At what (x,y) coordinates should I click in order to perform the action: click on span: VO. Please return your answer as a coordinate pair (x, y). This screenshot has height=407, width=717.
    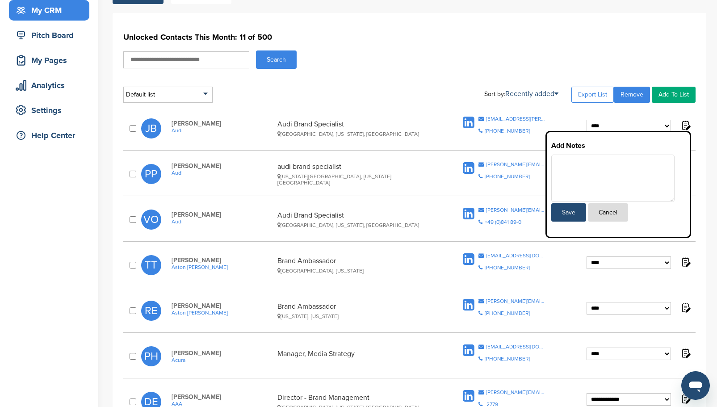
    Looking at the image, I should click on (151, 219).